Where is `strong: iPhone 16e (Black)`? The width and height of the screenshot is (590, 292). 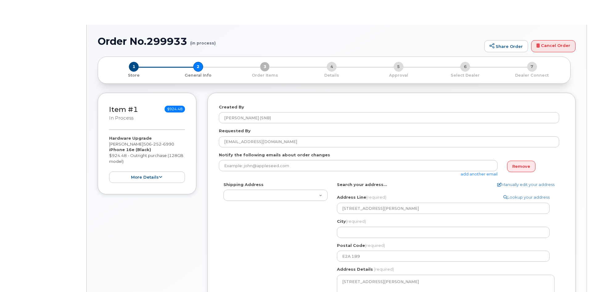 strong: iPhone 16e (Black) is located at coordinates (130, 149).